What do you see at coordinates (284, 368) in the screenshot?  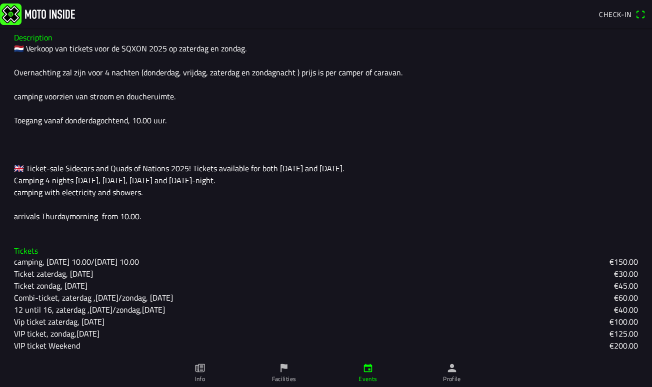 I see `ion-icon: flag` at bounding box center [284, 368].